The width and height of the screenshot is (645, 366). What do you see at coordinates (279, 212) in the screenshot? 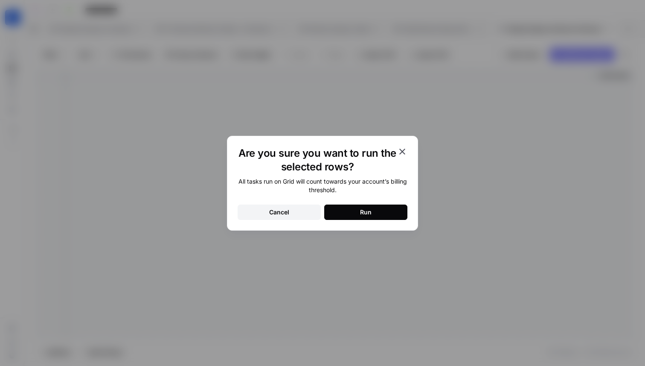
I see `button: Cancel` at bounding box center [279, 212].